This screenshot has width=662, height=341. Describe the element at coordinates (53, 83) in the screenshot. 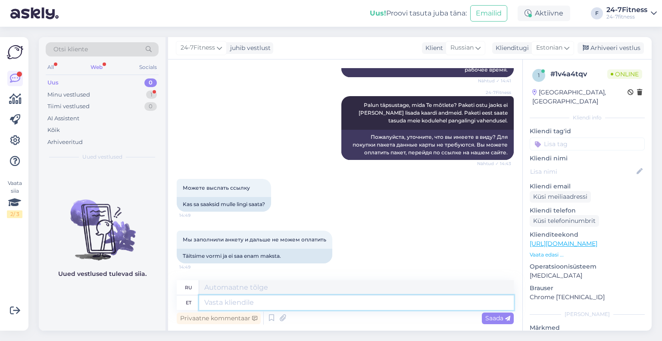

I see `div: Uus` at that location.